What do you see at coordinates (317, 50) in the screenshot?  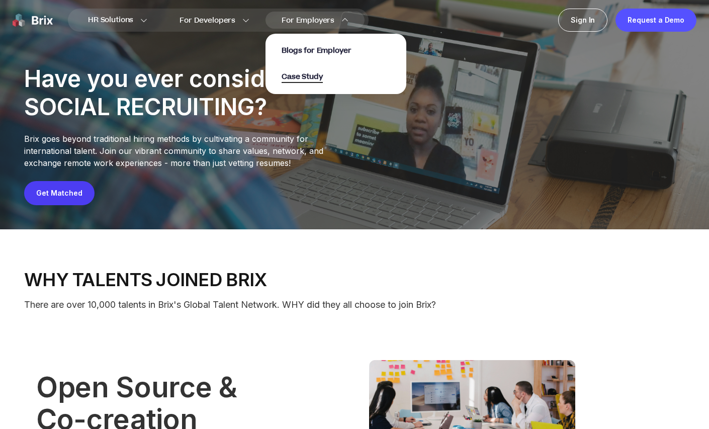 I see `span: Blogs for Employer` at bounding box center [317, 50].